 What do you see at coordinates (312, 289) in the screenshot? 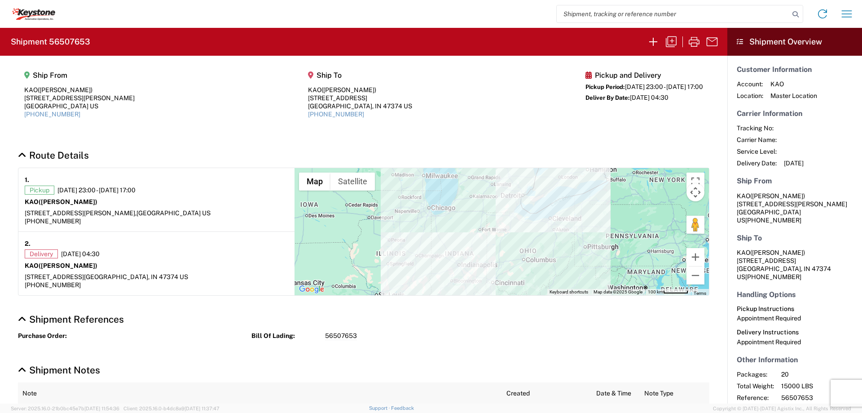
I see `a: Open this area in Google Maps (opens a new window)` at bounding box center [312, 289].